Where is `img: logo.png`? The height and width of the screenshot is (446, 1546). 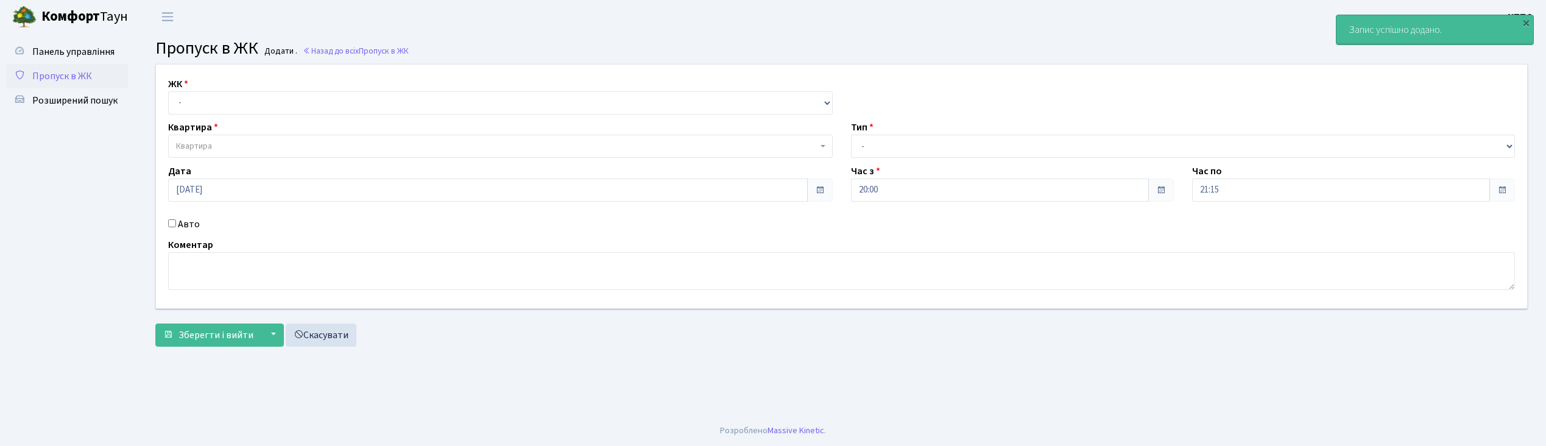 img: logo.png is located at coordinates (24, 17).